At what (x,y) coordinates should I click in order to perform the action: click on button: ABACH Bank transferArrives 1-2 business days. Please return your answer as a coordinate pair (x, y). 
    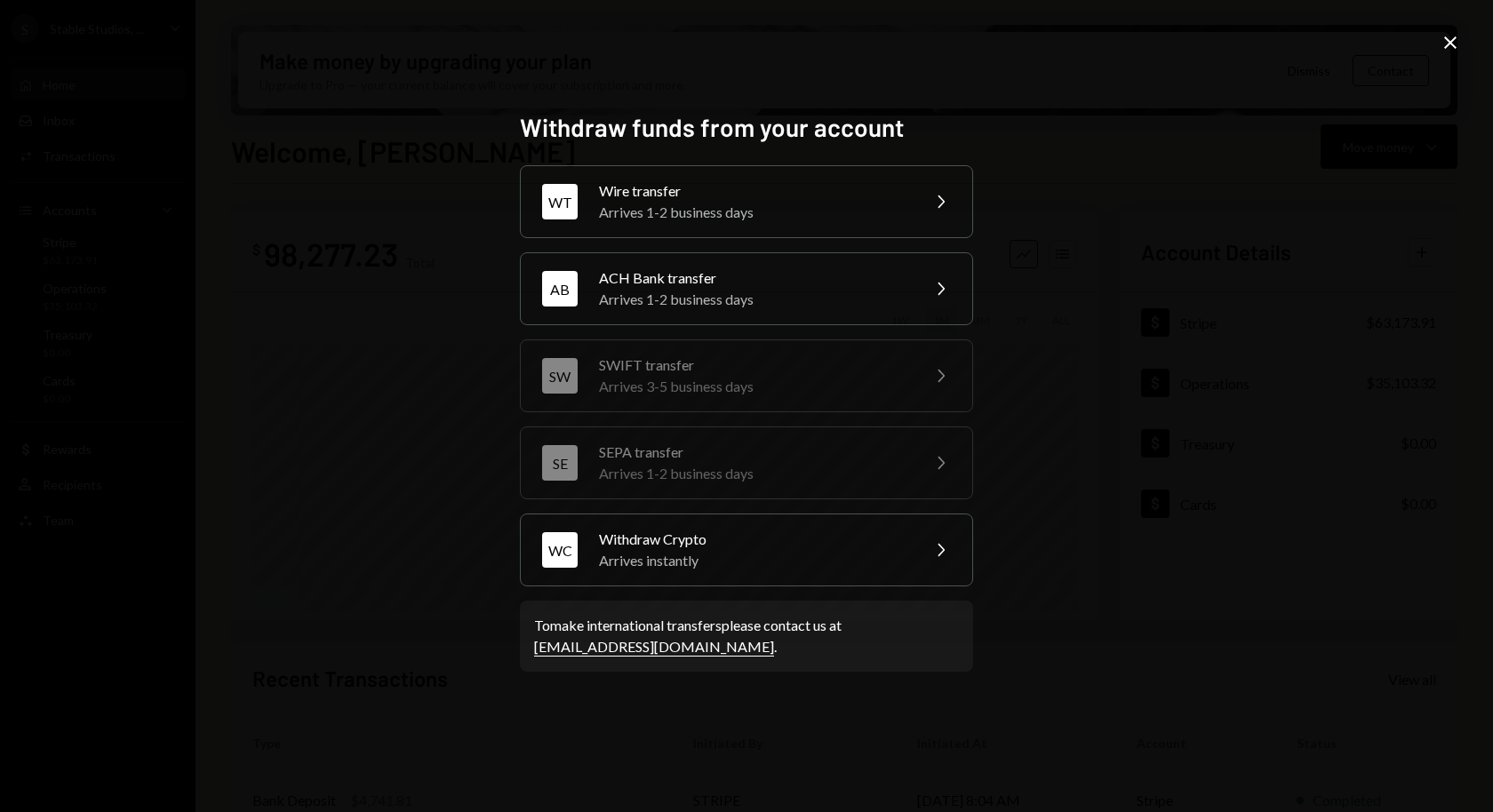
    Looking at the image, I should click on (747, 289).